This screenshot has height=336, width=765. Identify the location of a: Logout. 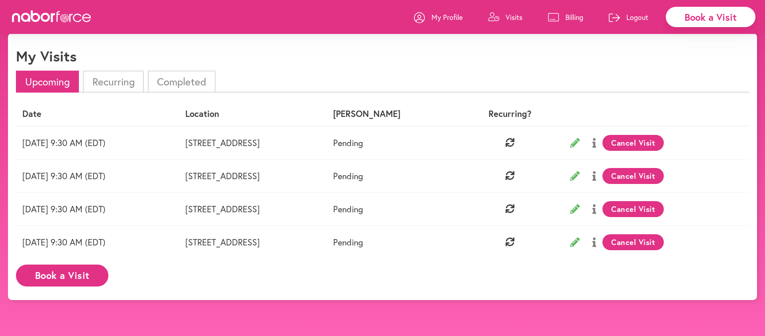
(629, 17).